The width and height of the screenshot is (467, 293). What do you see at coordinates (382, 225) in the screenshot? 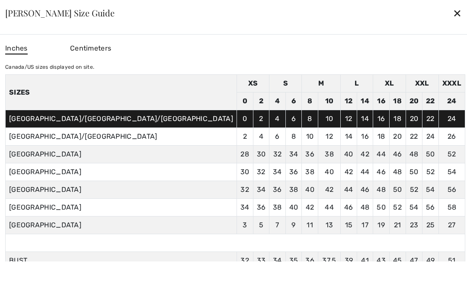
I see `td: 19` at bounding box center [382, 225].